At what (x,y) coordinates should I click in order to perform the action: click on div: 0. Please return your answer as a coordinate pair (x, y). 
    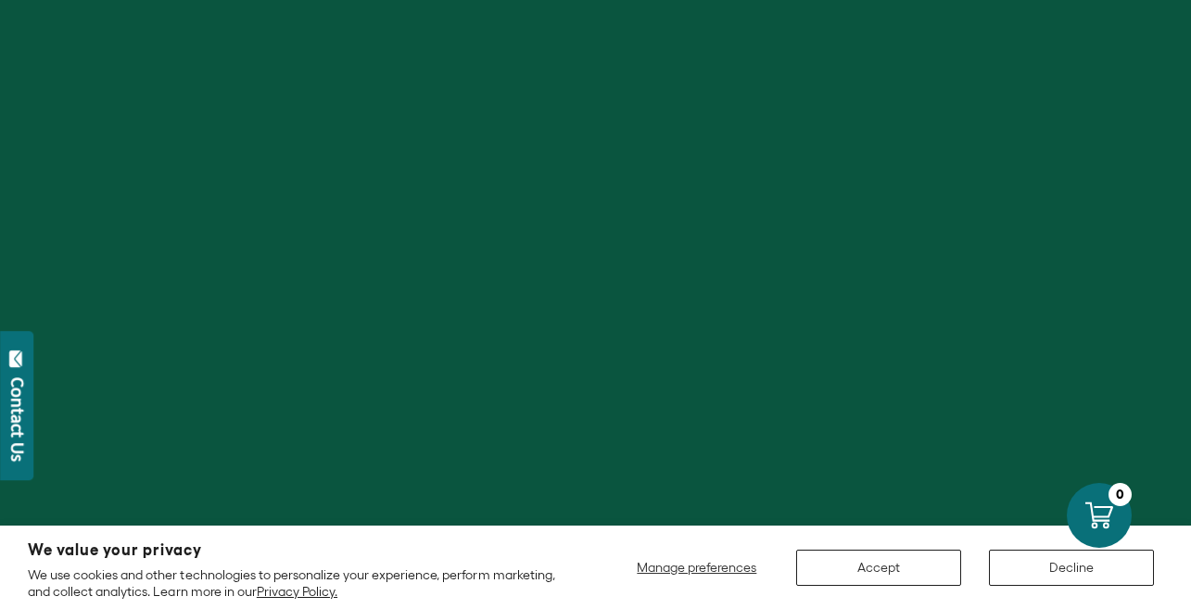
    Looking at the image, I should click on (1119, 494).